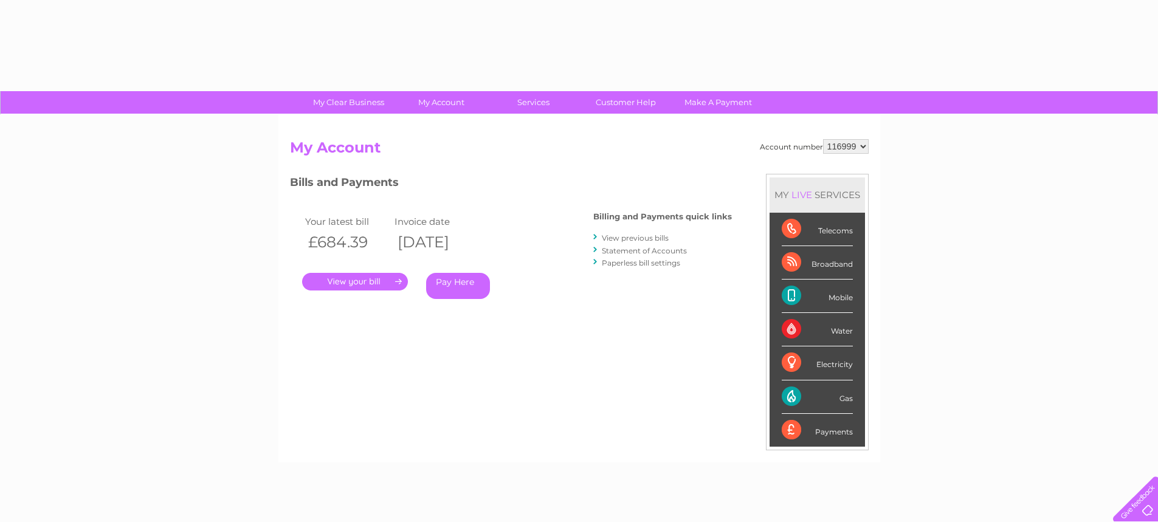  Describe the element at coordinates (441, 102) in the screenshot. I see `a: My Account` at that location.